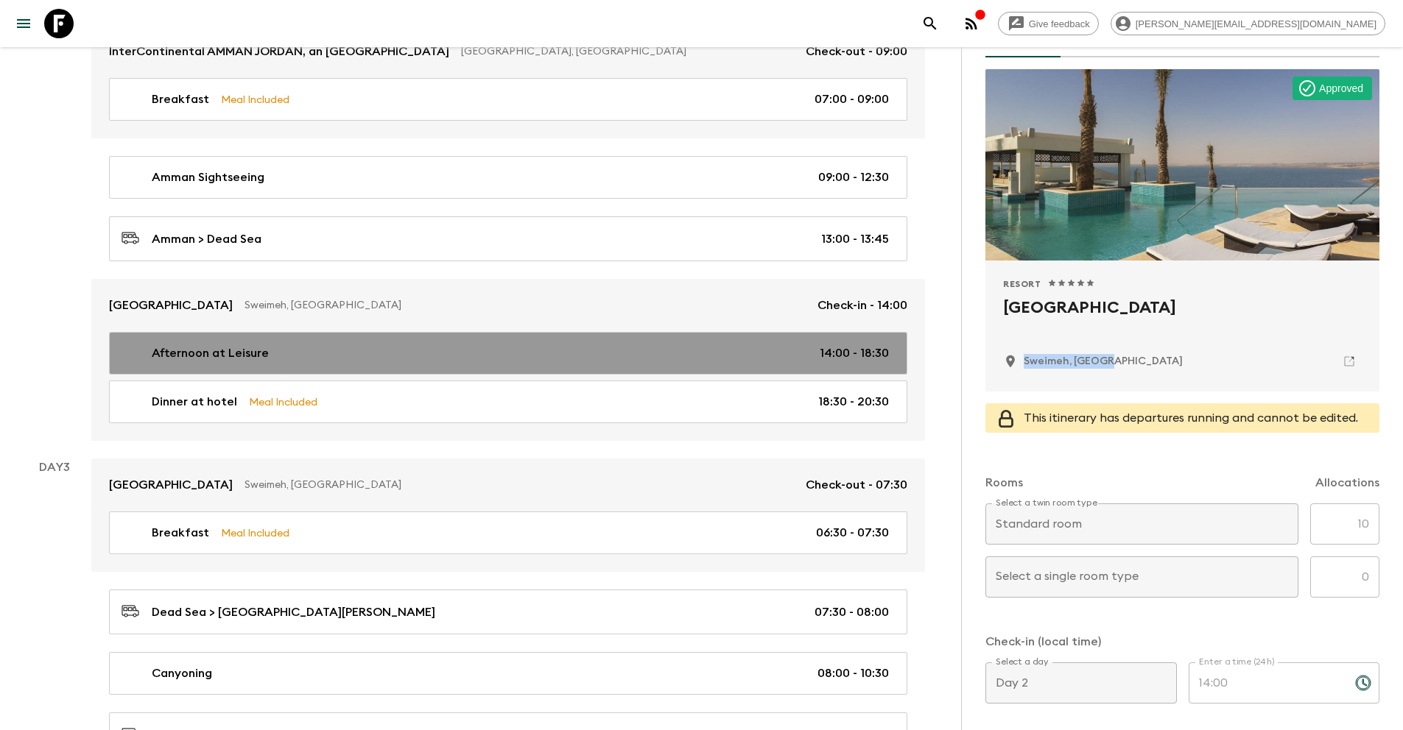 Image resolution: width=1403 pixels, height=730 pixels. I want to click on p: Rooms, so click(1003, 483).